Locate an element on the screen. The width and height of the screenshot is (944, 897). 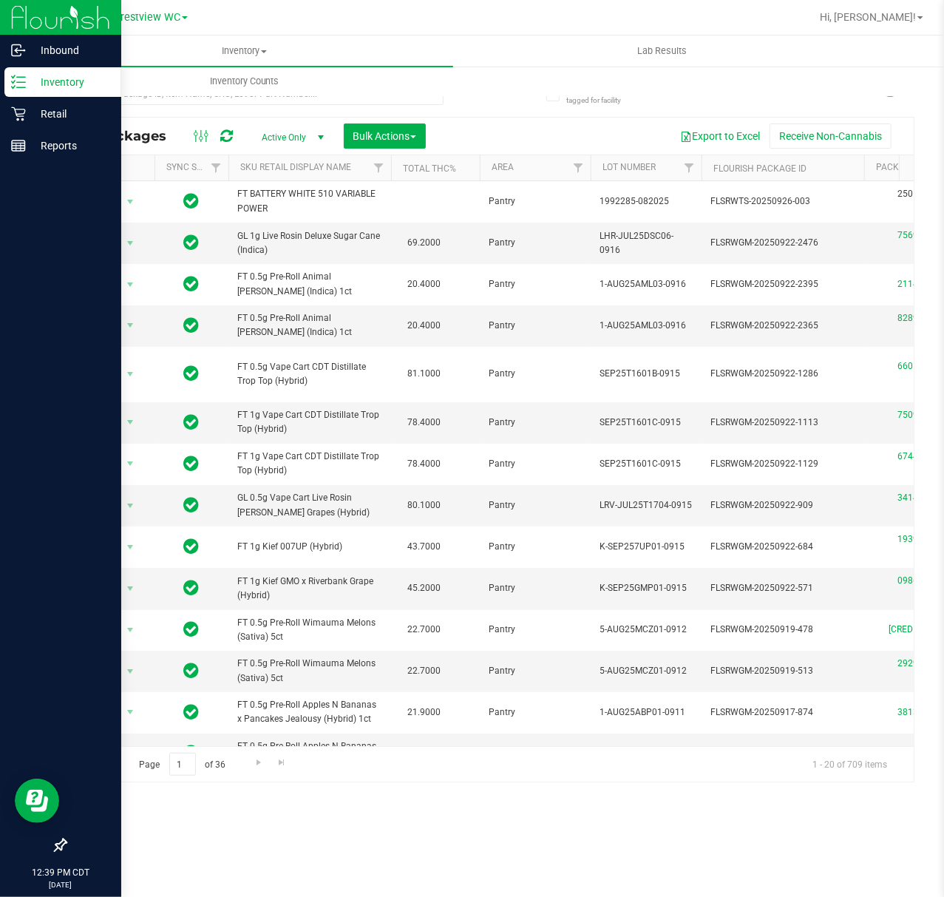
span: FLSRWGM-20250922-684 is located at coordinates (783, 546).